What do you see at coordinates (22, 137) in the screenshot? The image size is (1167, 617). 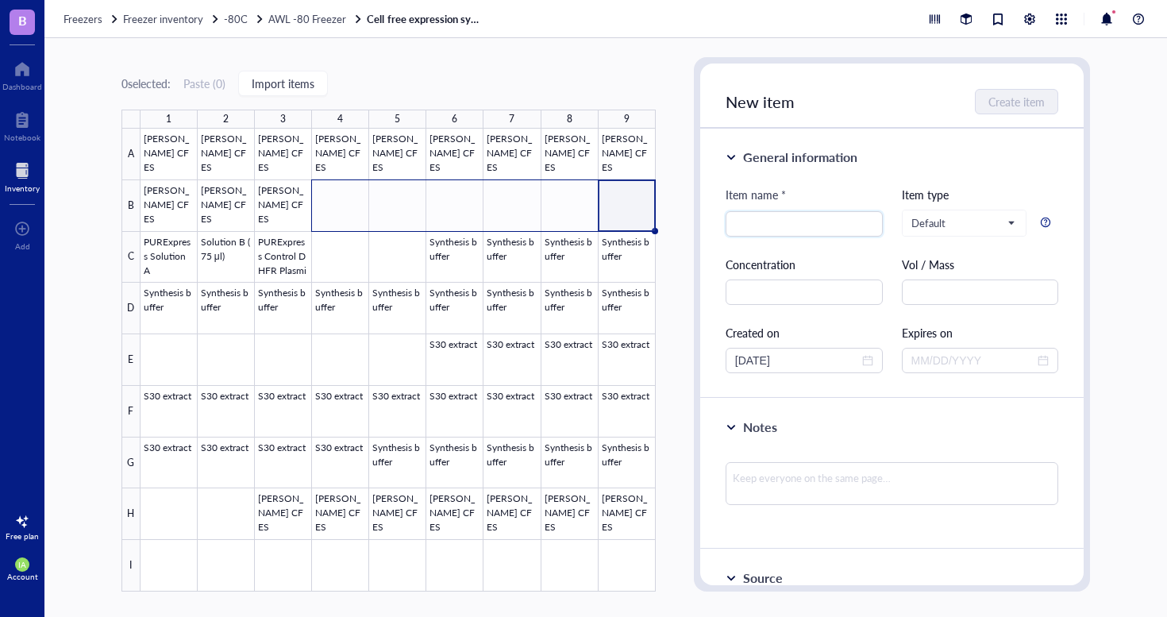 I see `div: Notebook` at bounding box center [22, 137].